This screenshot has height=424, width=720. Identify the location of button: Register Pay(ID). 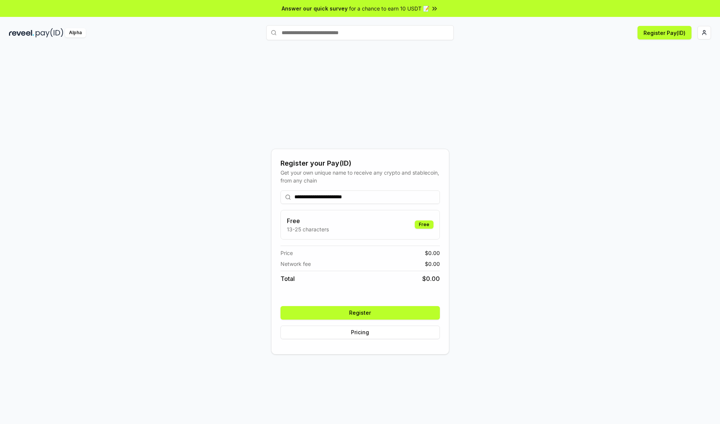
(665, 33).